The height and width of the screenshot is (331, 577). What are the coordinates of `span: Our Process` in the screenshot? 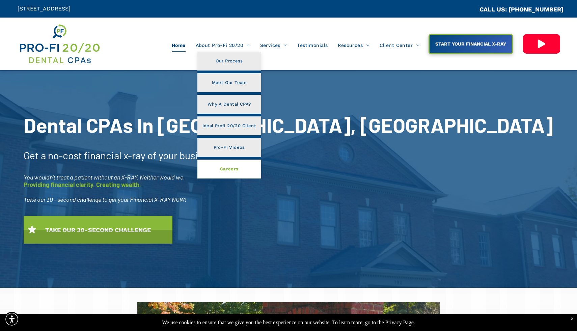 It's located at (229, 61).